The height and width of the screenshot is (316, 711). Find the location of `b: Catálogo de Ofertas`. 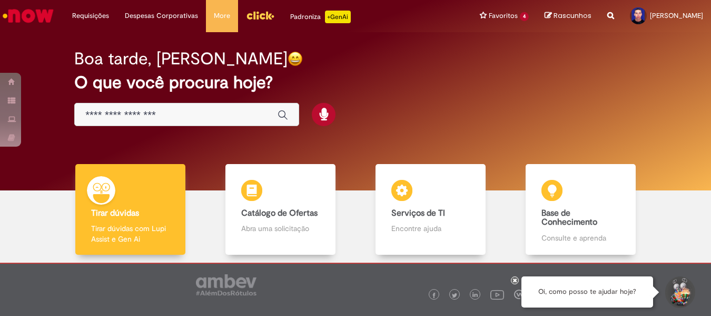

b: Catálogo de Ofertas is located at coordinates (279, 213).